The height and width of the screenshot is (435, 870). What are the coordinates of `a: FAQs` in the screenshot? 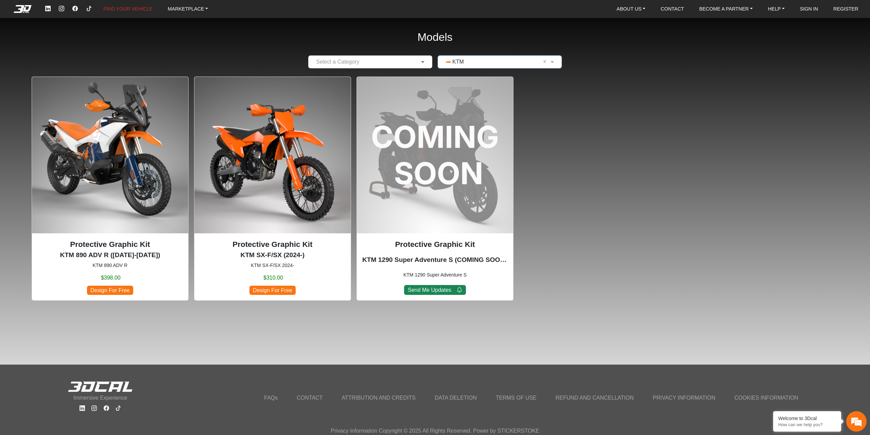 It's located at (271, 398).